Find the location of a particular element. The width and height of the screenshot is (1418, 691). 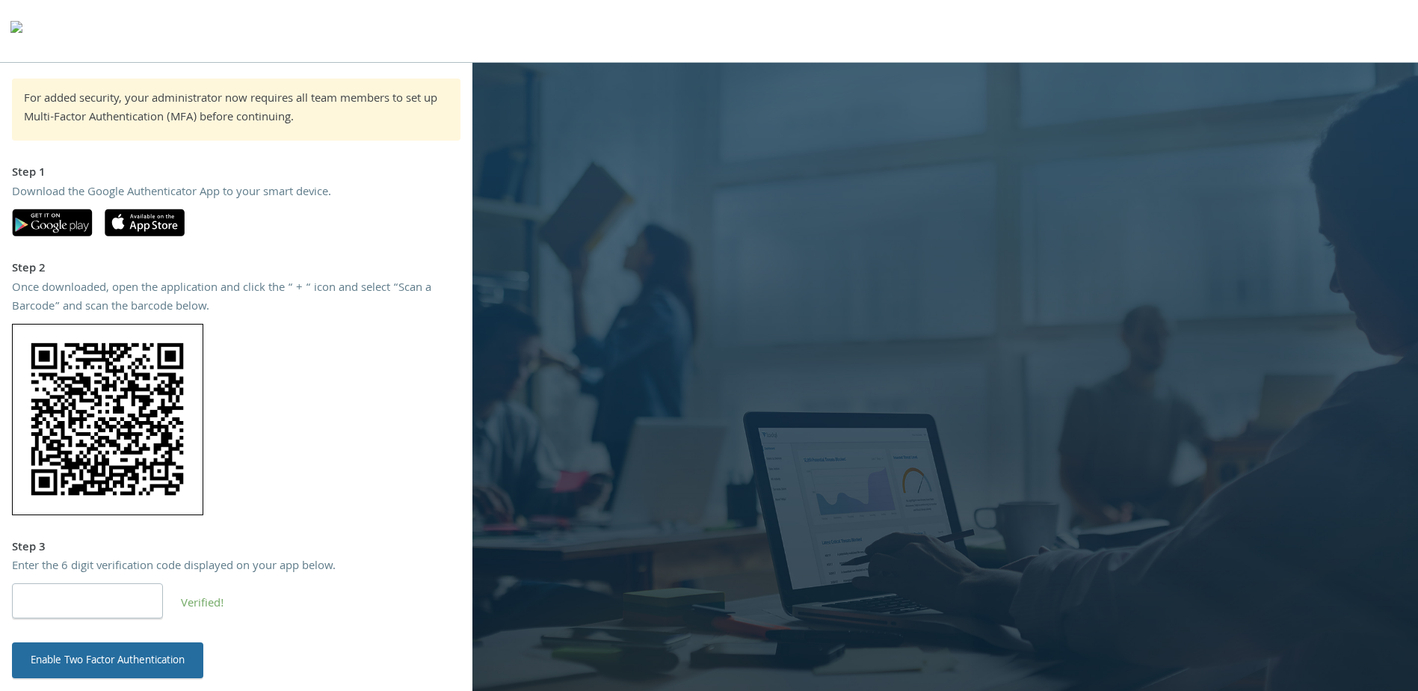

strong: Step 1 is located at coordinates (28, 173).